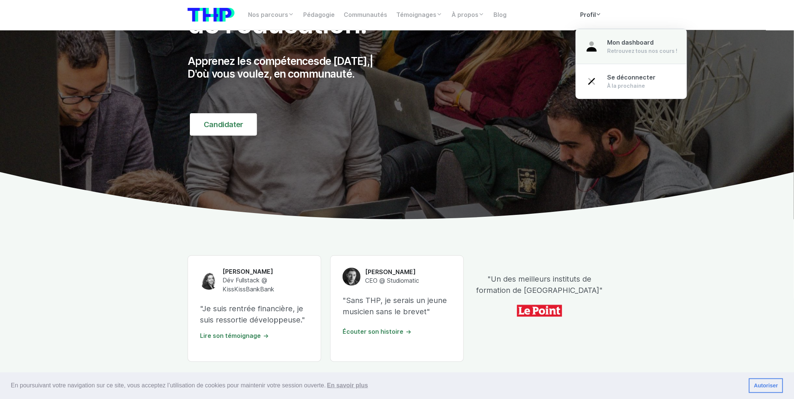 This screenshot has width=794, height=399. What do you see at coordinates (326, 68) in the screenshot?
I see `p: Apprenez les compétences D'où vous voulez, en communauté.` at bounding box center [326, 68].